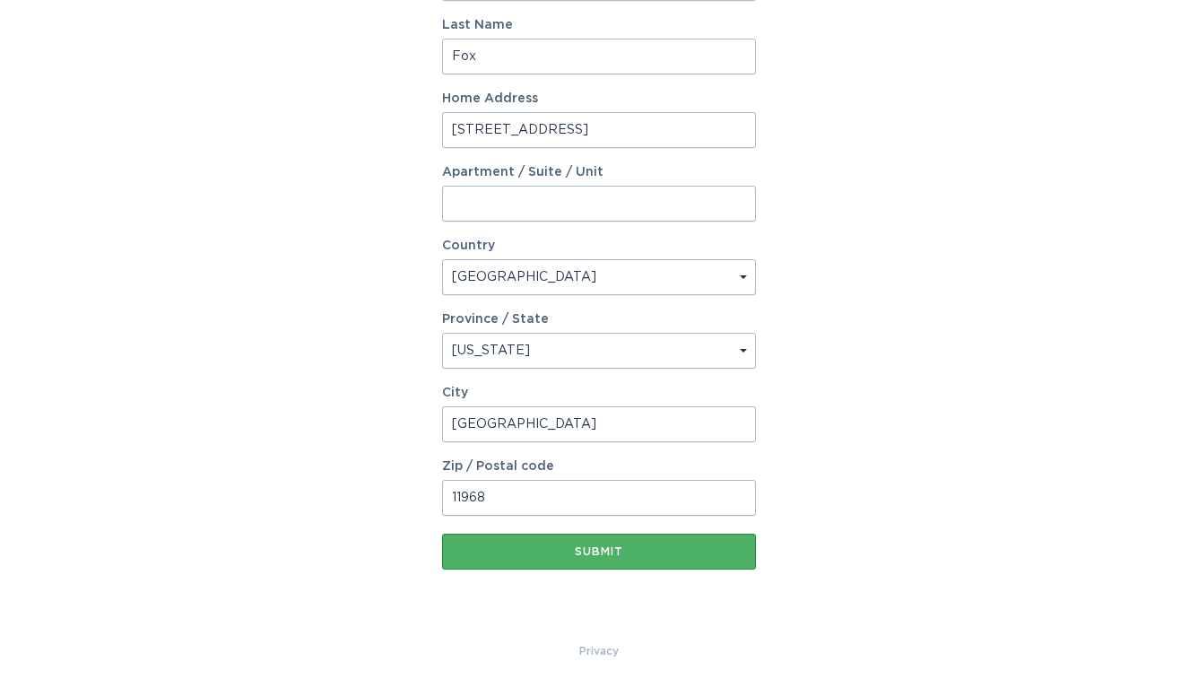  I want to click on label: Province / State, so click(495, 319).